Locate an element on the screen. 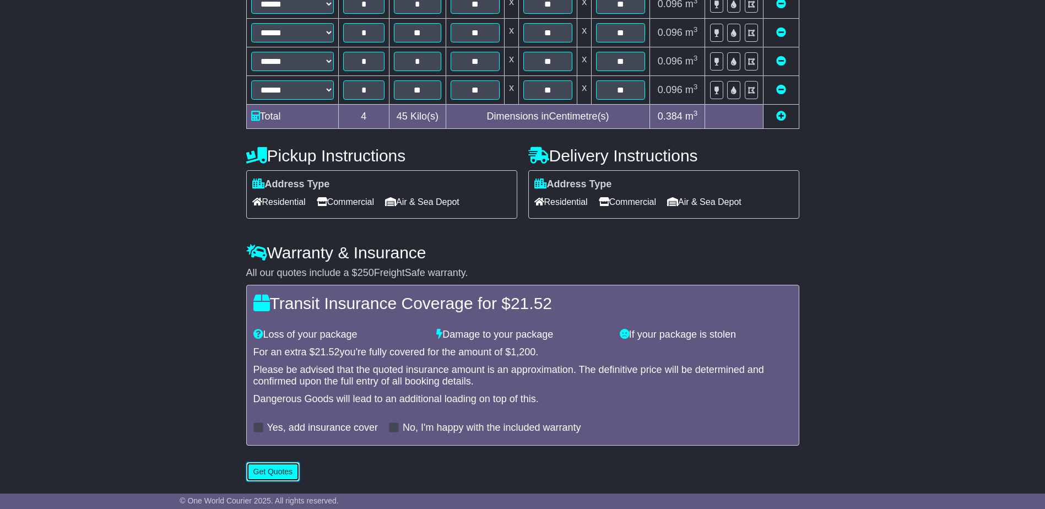  h4: Pickup Instructions is located at coordinates (382, 155).